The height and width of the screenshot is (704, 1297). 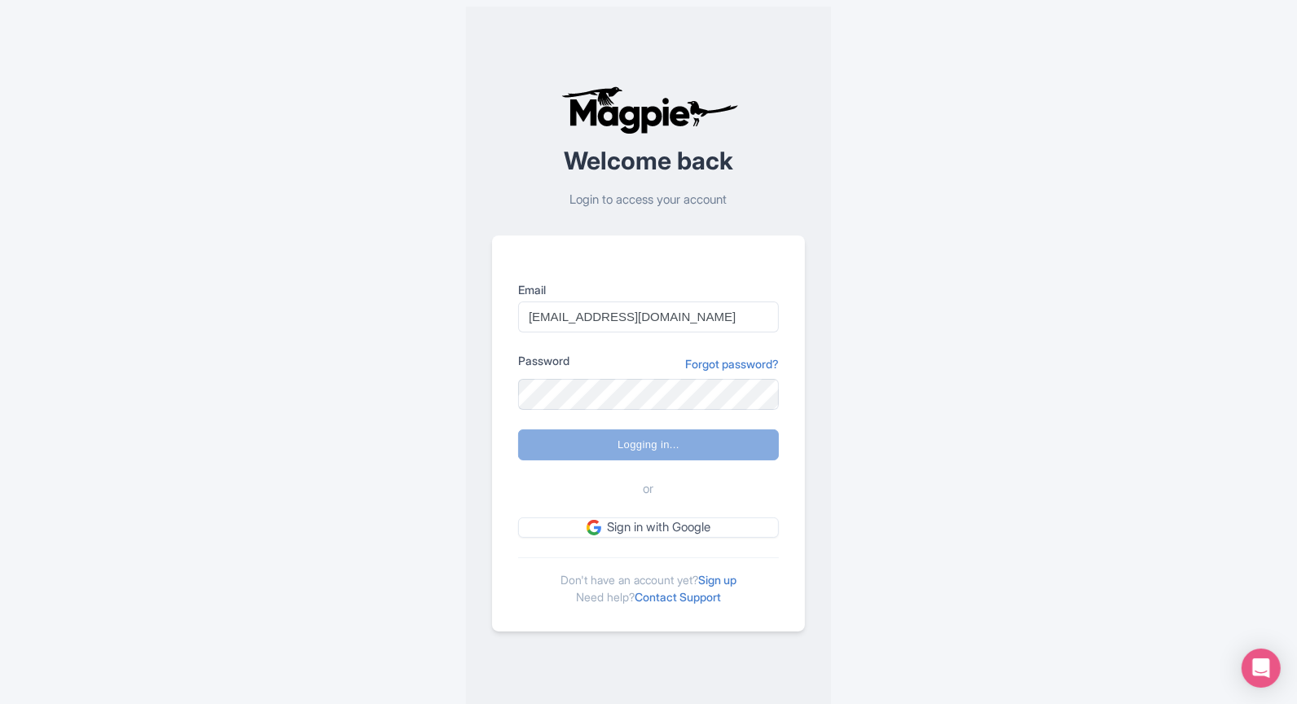 What do you see at coordinates (648, 289) in the screenshot?
I see `label: Email` at bounding box center [648, 289].